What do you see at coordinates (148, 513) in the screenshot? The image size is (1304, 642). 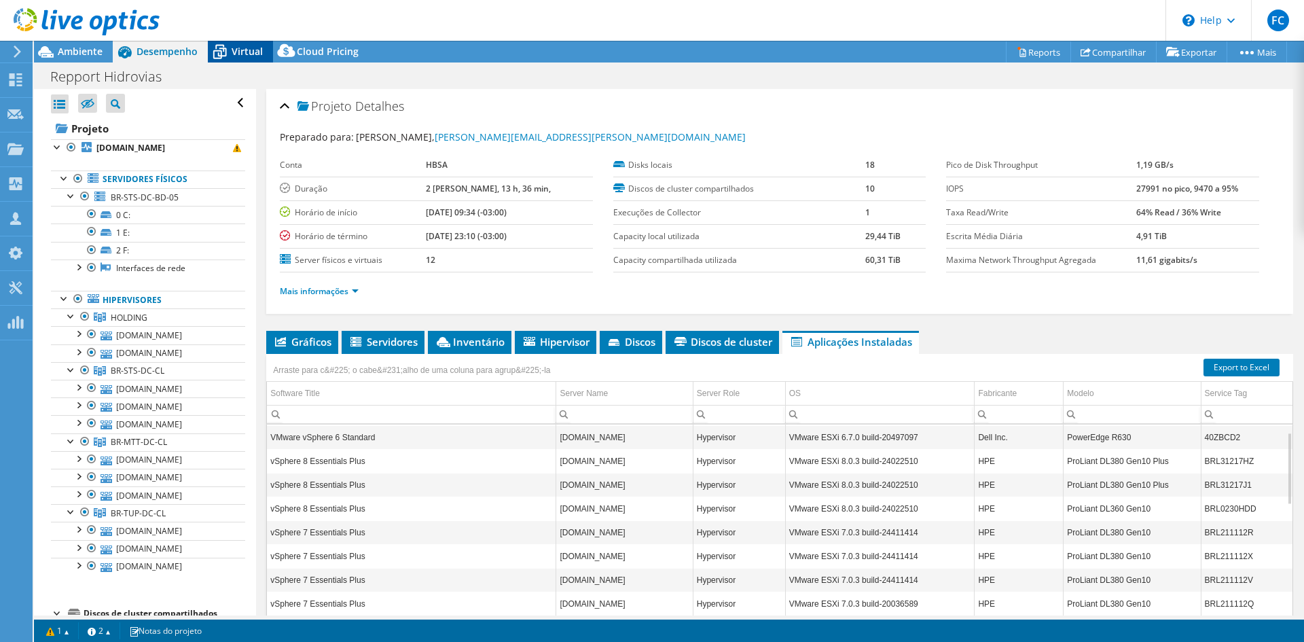 I see `a: BR-TUP-DC-CL` at bounding box center [148, 513].